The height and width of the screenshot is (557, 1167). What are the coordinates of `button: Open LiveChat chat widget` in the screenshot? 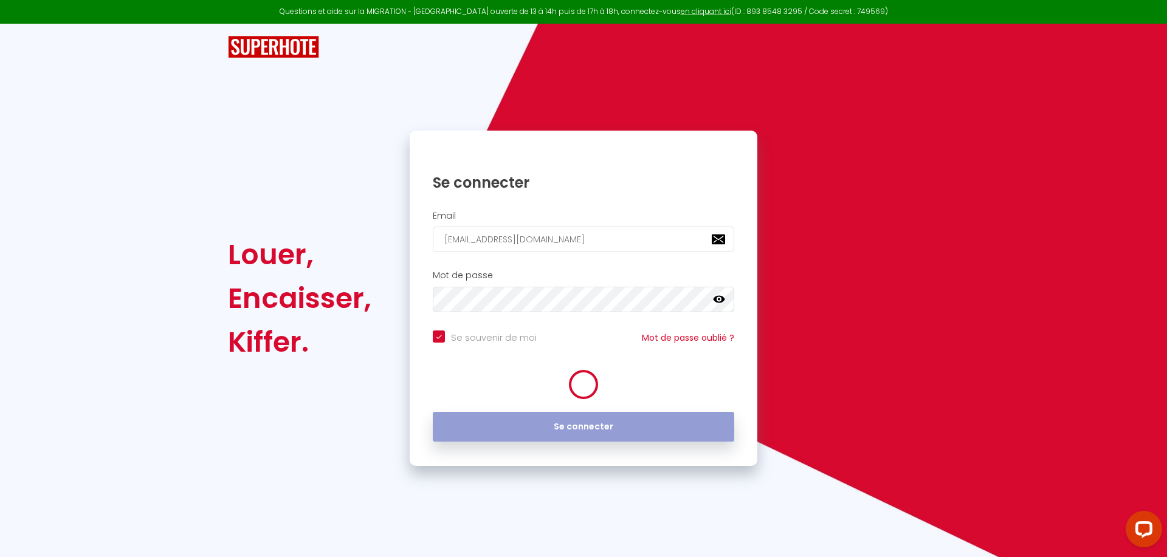 It's located at (28, 23).